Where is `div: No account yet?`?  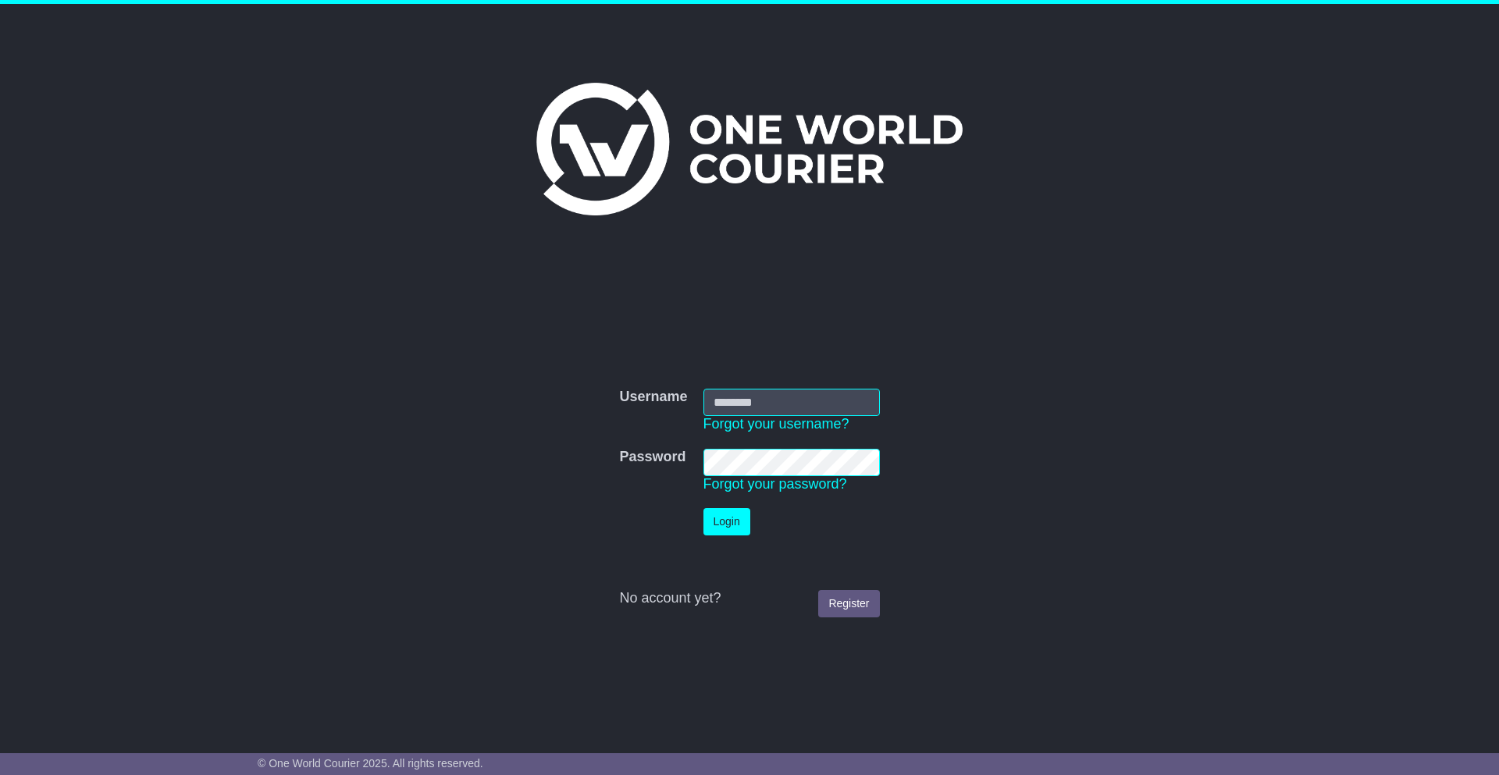
div: No account yet? is located at coordinates (749, 599).